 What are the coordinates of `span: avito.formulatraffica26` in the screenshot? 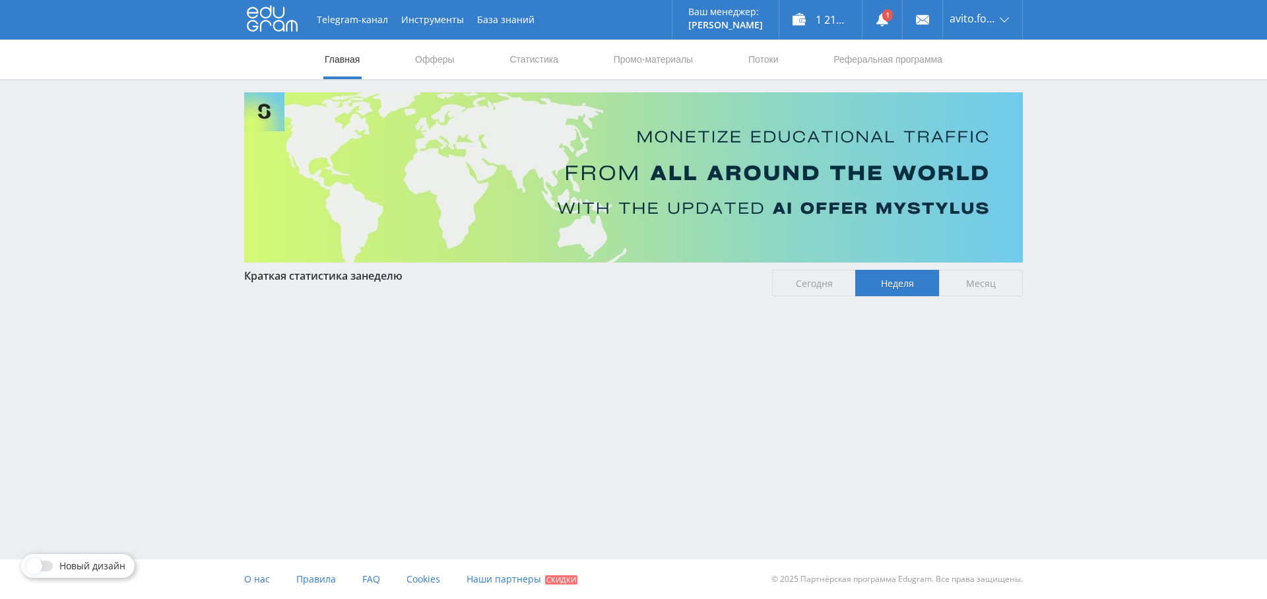 It's located at (973, 18).